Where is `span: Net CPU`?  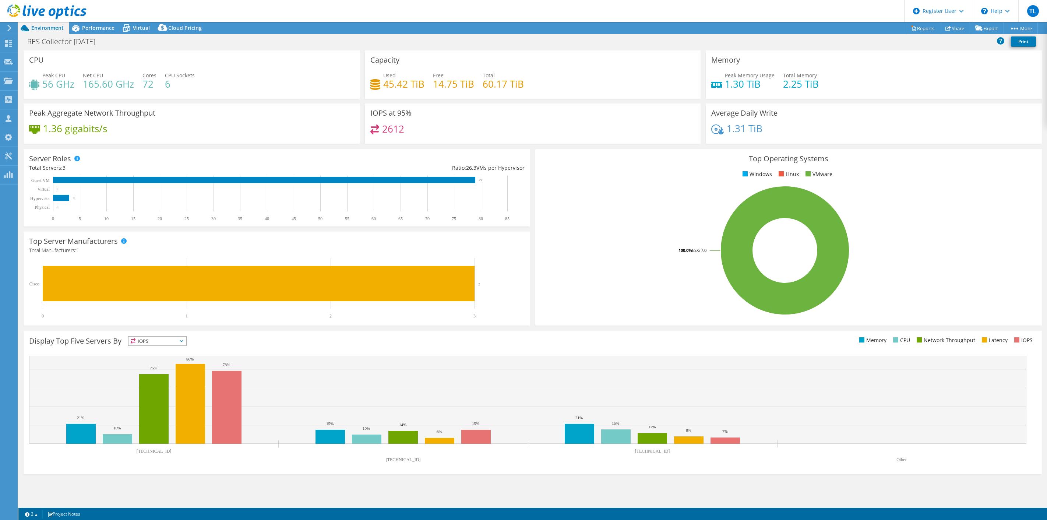
span: Net CPU is located at coordinates (93, 75).